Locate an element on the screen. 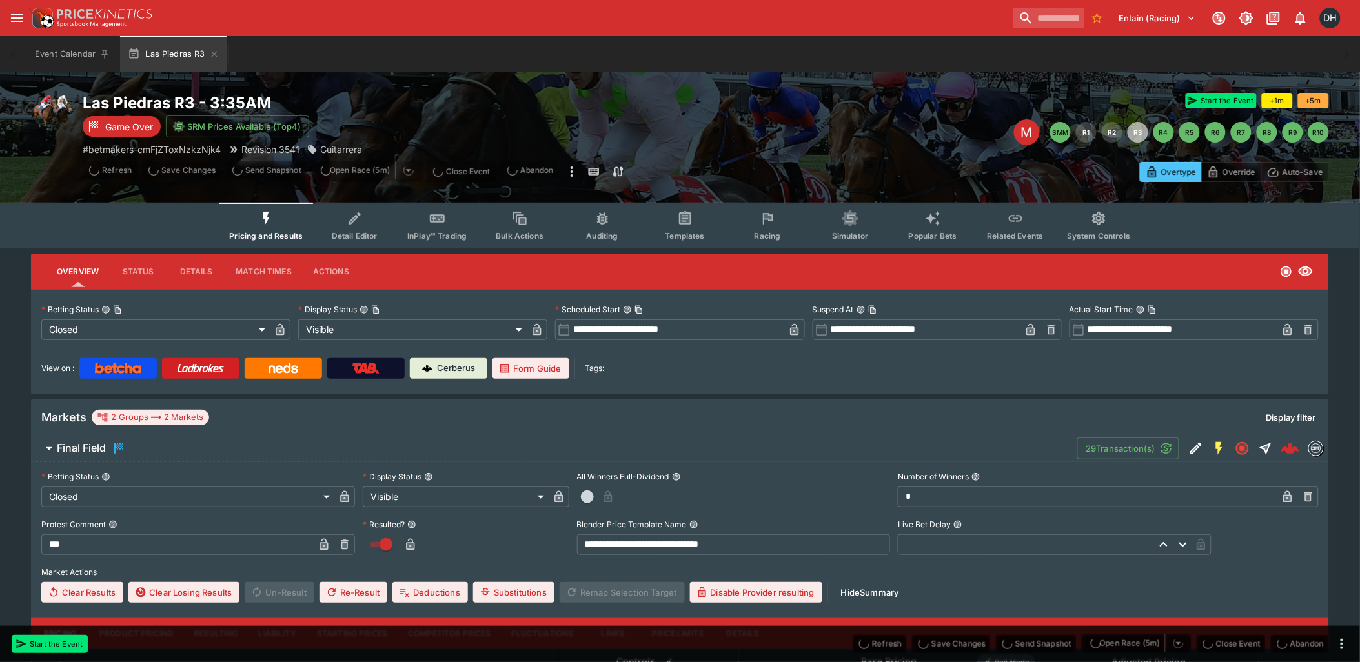  button: Resulting is located at coordinates (216, 634).